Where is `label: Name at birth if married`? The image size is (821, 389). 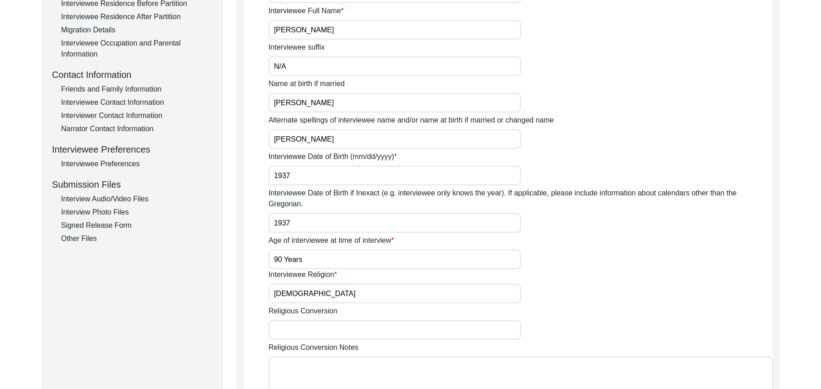 label: Name at birth if married is located at coordinates (306, 84).